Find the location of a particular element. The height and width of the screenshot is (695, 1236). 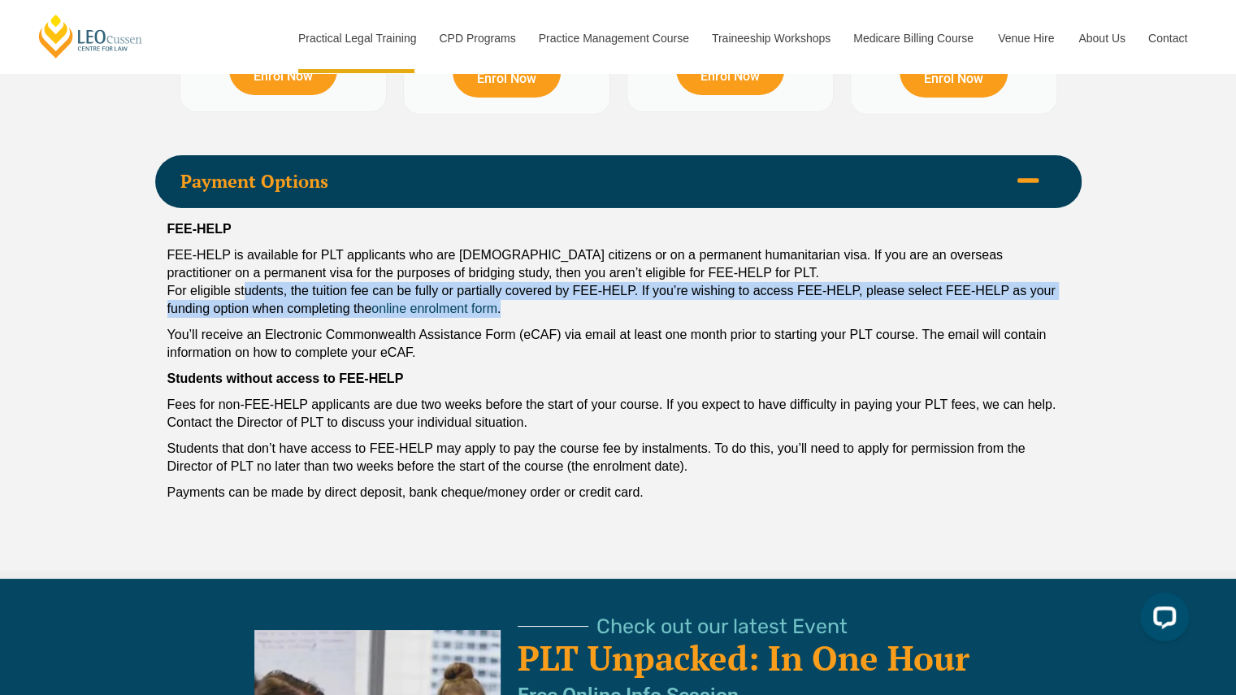

strong: FEE-HELP is located at coordinates (199, 228).